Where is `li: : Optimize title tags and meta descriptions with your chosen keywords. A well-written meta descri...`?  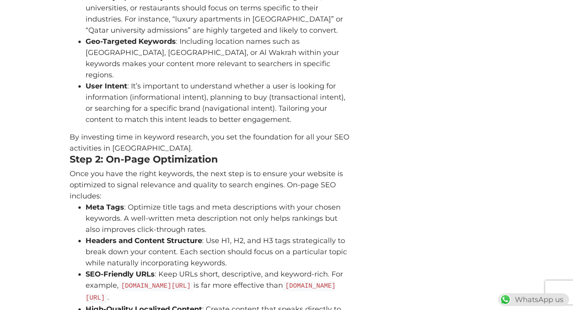 li: : Optimize title tags and meta descriptions with your chosen keywords. A well-written meta descri... is located at coordinates (219, 218).